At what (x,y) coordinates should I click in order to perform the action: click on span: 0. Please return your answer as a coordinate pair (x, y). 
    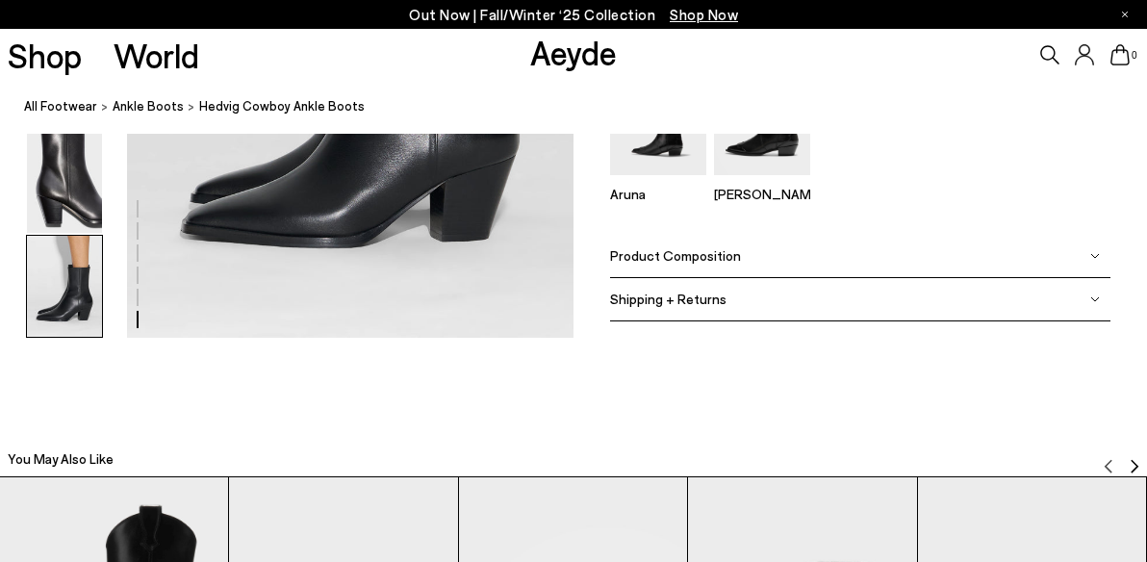
    Looking at the image, I should click on (1134, 55).